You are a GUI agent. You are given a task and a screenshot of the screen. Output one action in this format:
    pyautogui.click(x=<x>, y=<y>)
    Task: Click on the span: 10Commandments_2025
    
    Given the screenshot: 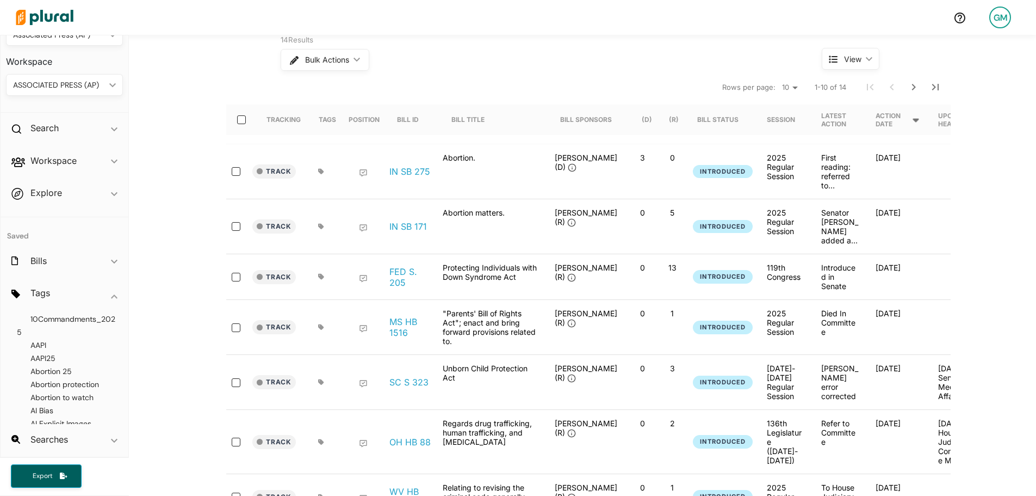 What is the action you would take?
    pyautogui.click(x=66, y=325)
    